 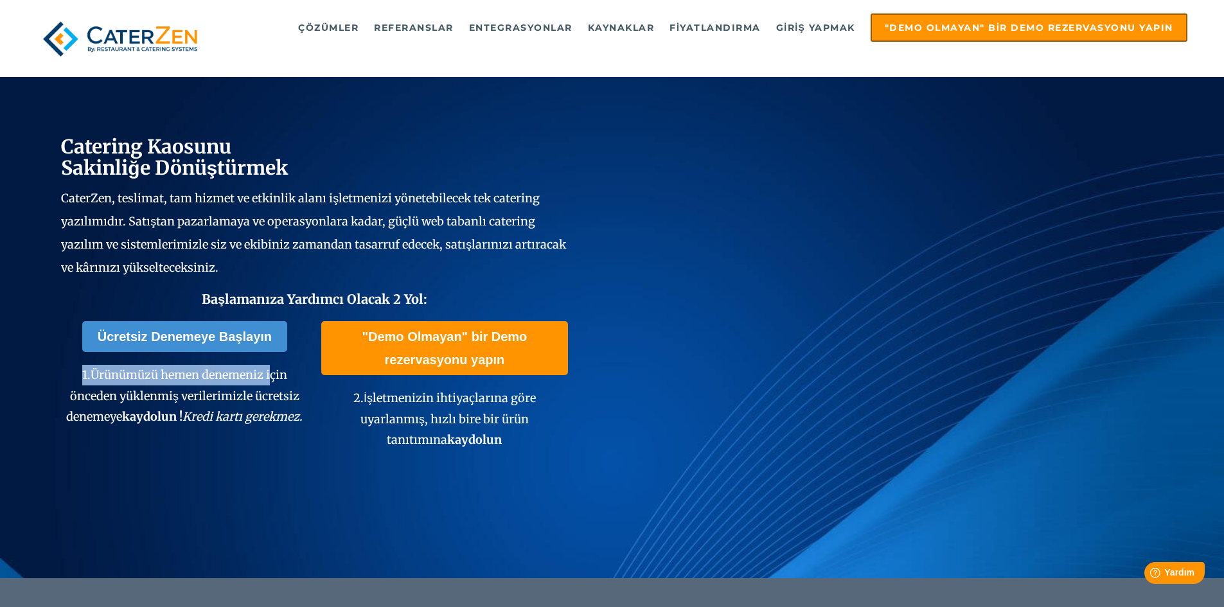 I want to click on font: Yardım, so click(x=69, y=15).